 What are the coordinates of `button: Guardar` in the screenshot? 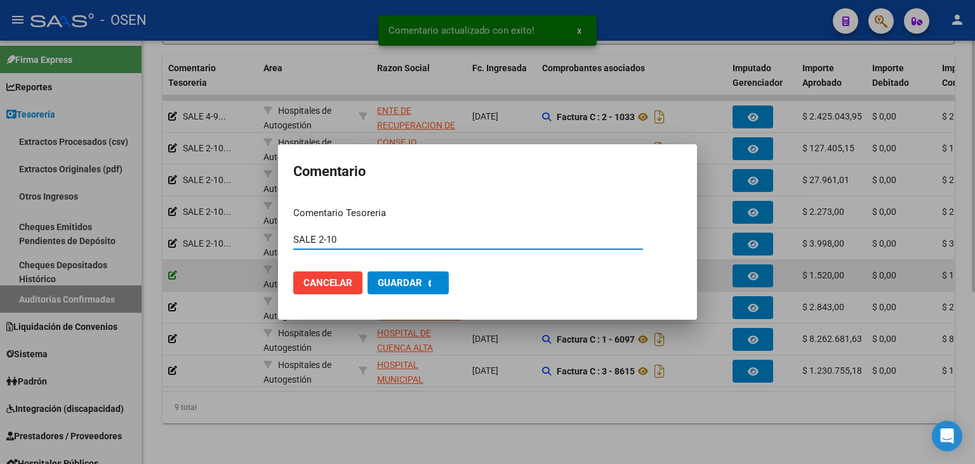 It's located at (408, 283).